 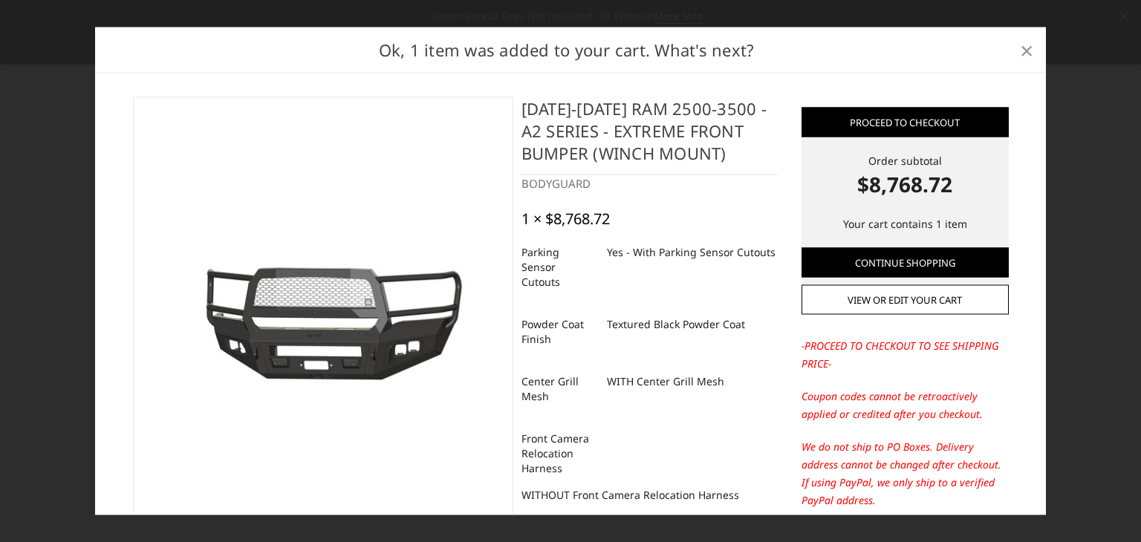 What do you see at coordinates (559, 267) in the screenshot?
I see `dt: Parking Sensor Cutouts` at bounding box center [559, 267].